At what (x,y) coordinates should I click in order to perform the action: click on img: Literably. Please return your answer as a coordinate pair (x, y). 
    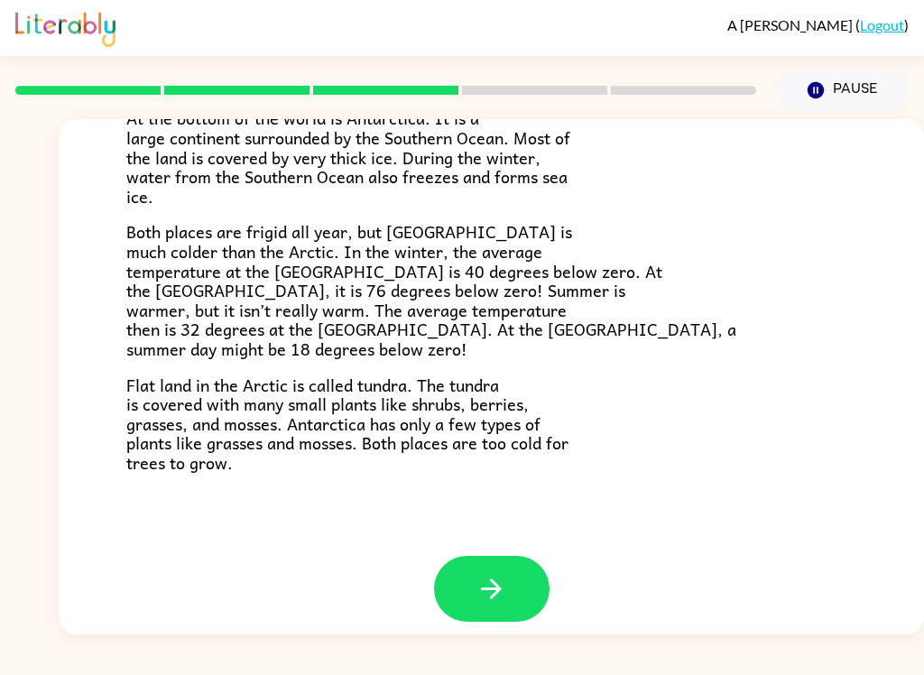
    Looking at the image, I should click on (65, 27).